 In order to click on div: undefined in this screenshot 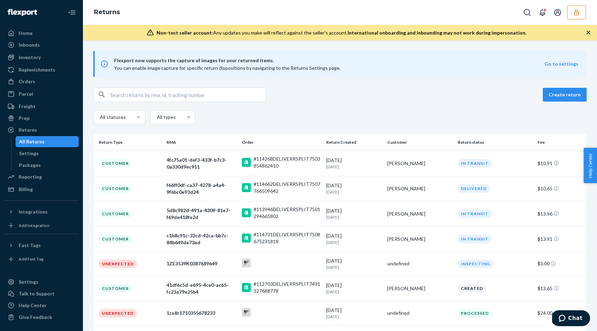, I will do `click(420, 264)`.